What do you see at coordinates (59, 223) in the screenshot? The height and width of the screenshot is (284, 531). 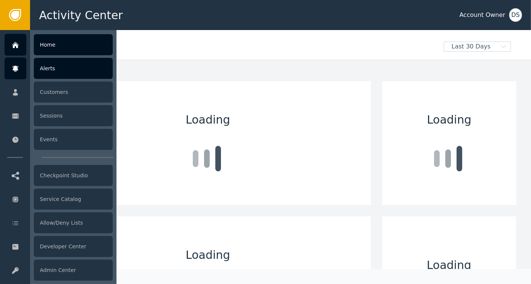 I see `a: Allow/Deny Lists` at bounding box center [59, 223].